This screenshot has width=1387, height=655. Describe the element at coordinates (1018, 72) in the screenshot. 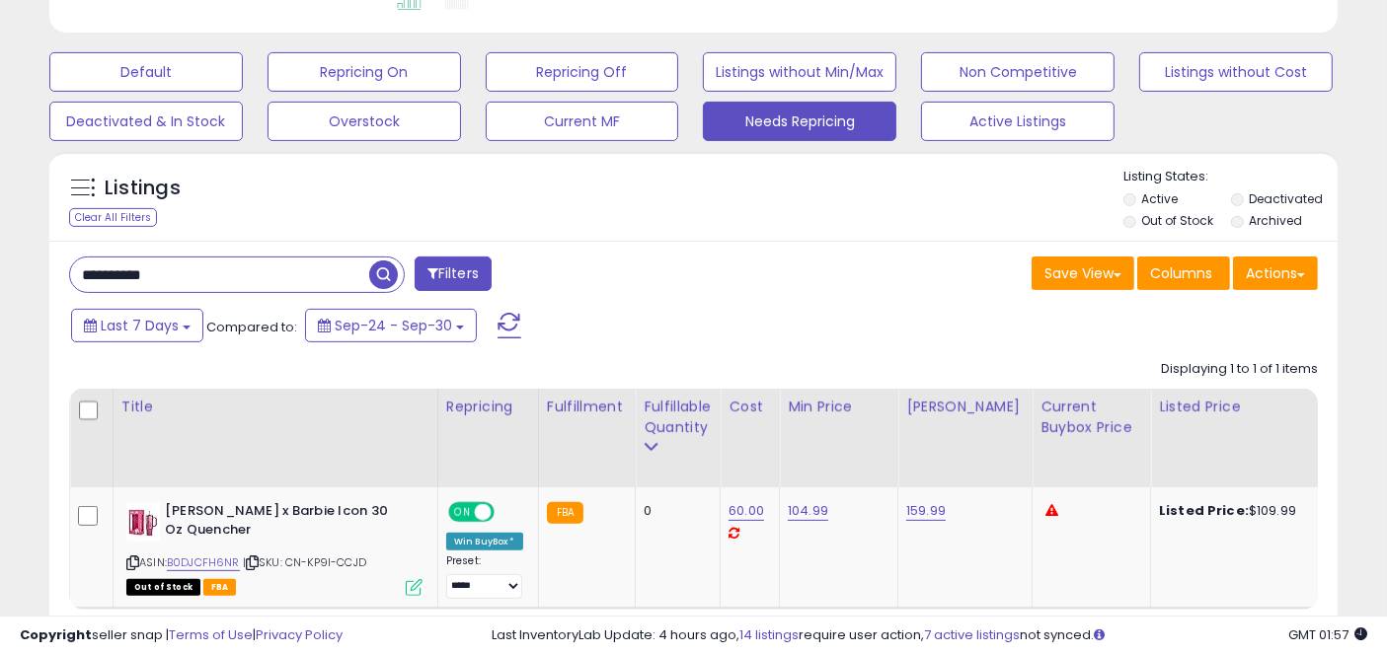

I see `button: Non Competitive` at that location.